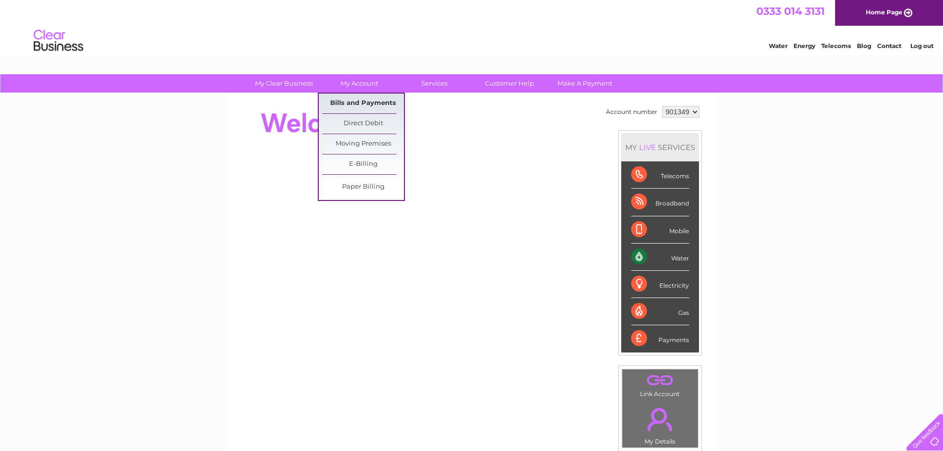  Describe the element at coordinates (660, 257) in the screenshot. I see `div: Water` at that location.